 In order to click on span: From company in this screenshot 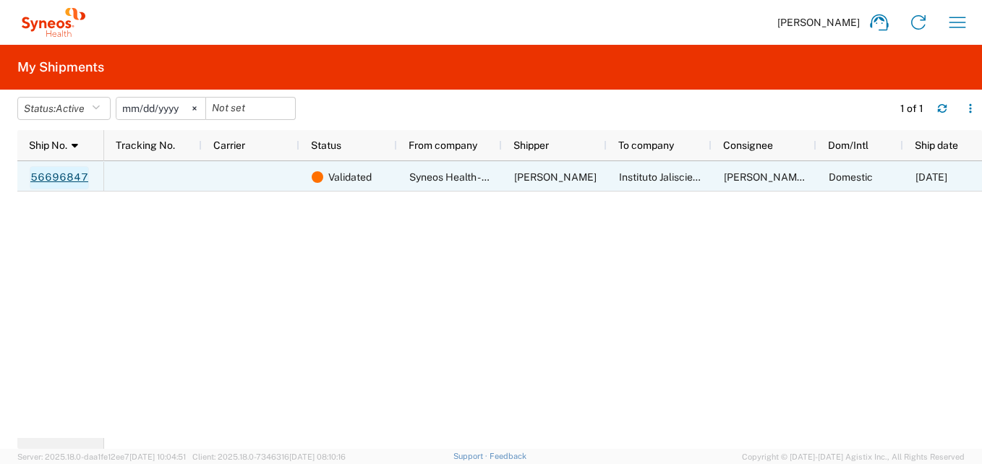, I will do `click(443, 145)`.